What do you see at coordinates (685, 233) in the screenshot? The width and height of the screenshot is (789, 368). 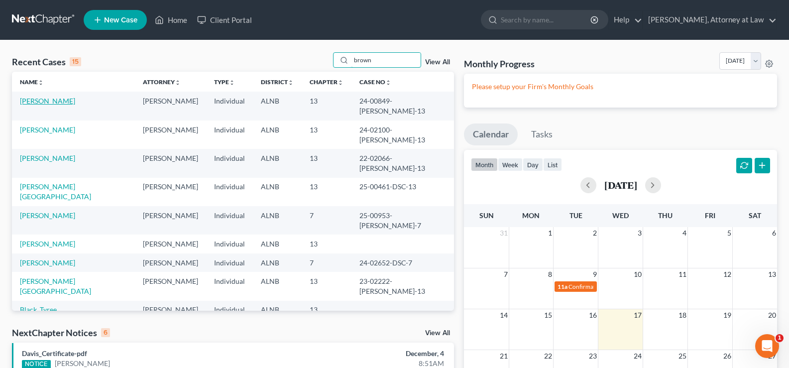 I see `span: 4` at bounding box center [685, 233].